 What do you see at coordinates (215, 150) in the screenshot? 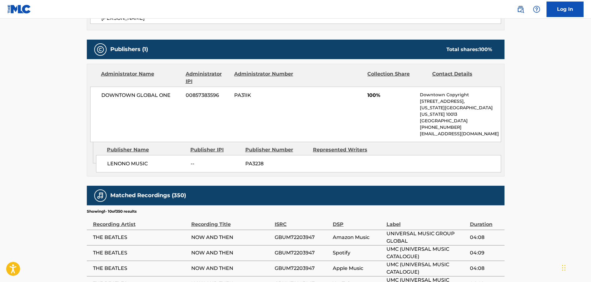
I see `div: Publisher IPI` at bounding box center [215, 150].